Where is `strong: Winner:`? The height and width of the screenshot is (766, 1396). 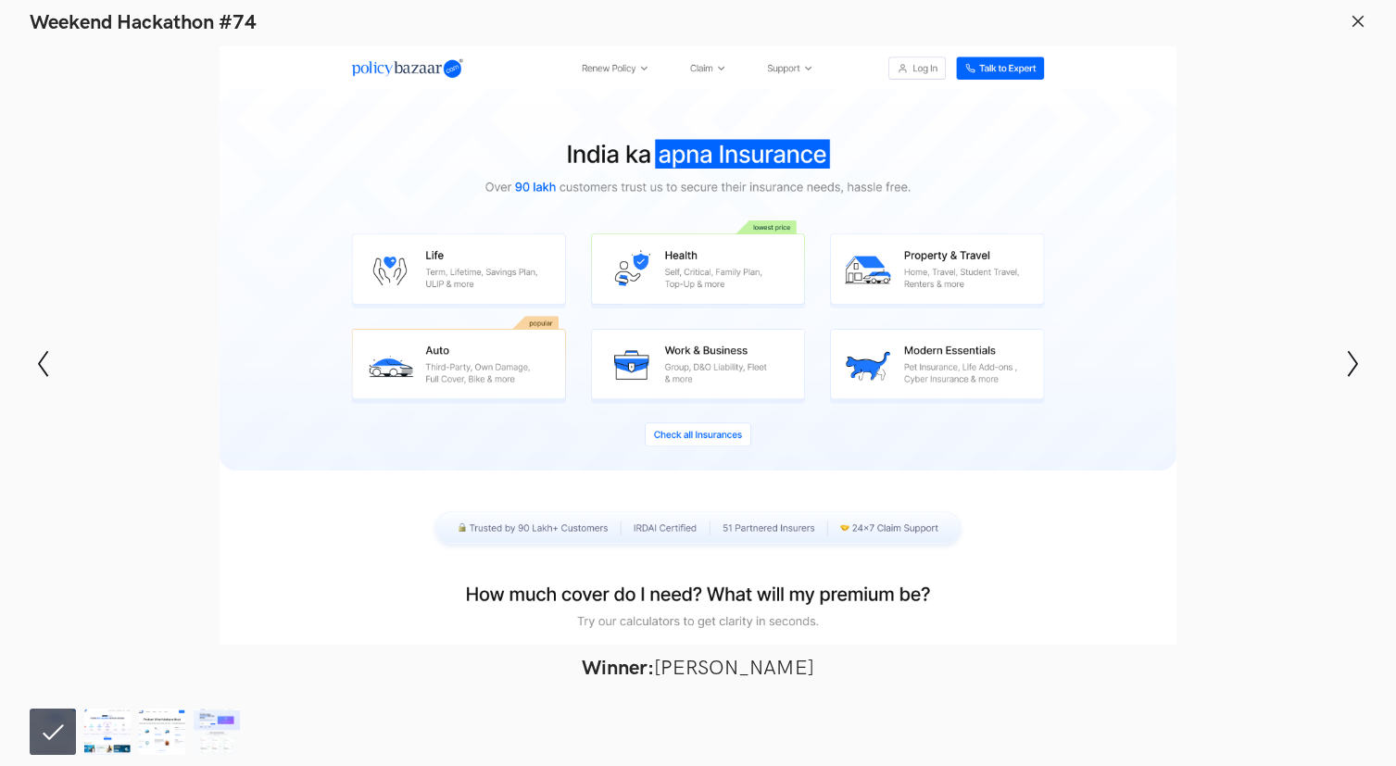 strong: Winner: is located at coordinates (618, 668).